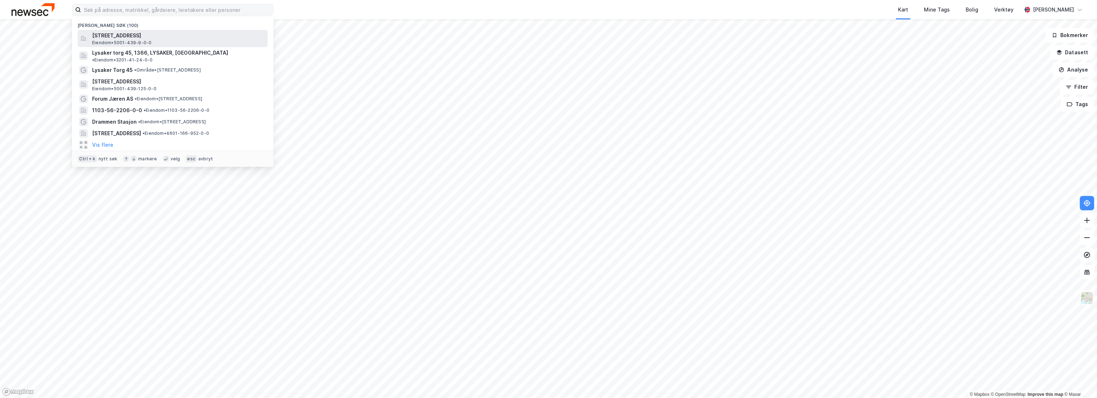 This screenshot has height=398, width=1097. I want to click on div: nytt søk, so click(108, 159).